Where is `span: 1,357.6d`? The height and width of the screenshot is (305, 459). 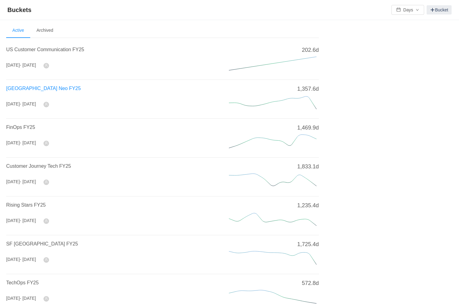 span: 1,357.6d is located at coordinates (308, 89).